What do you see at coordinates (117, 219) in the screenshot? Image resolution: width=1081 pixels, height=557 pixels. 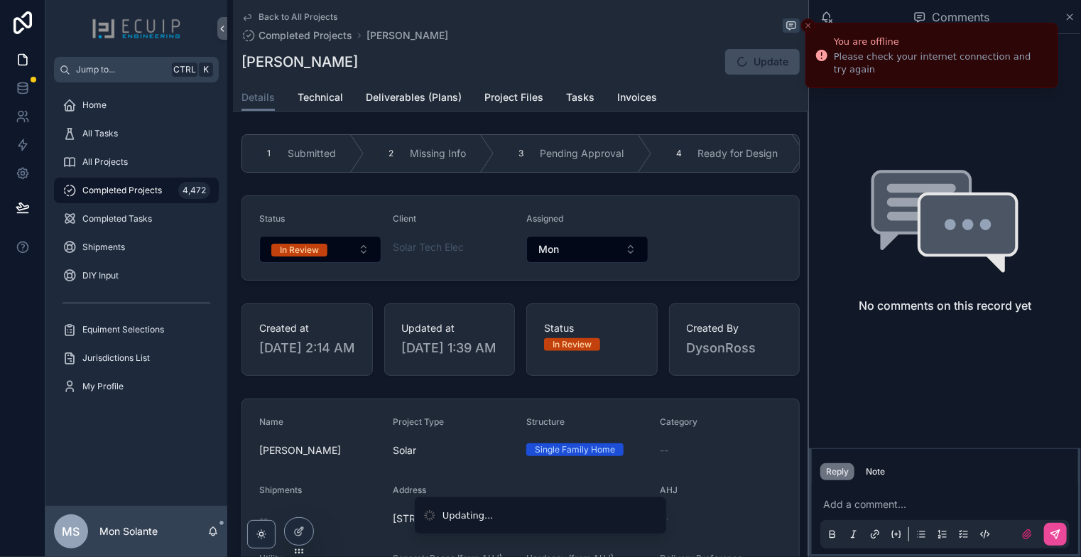 I see `span: Completed Tasks` at bounding box center [117, 219].